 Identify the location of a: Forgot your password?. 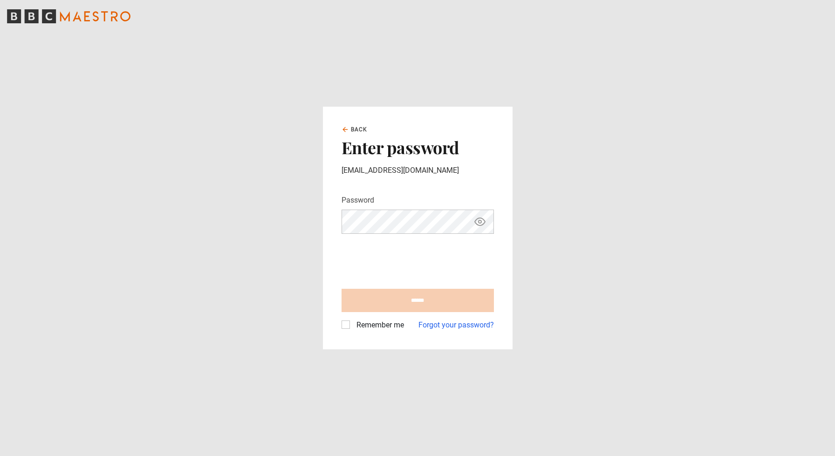
(456, 325).